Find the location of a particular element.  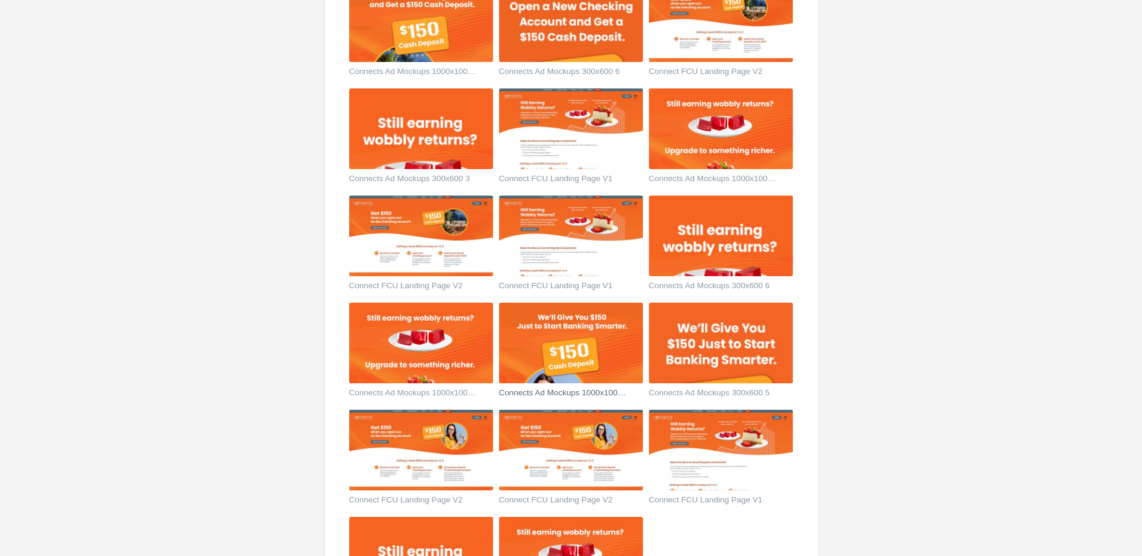

img: napkinmarketing_yoa7cz_thumb.jpg is located at coordinates (421, 450).